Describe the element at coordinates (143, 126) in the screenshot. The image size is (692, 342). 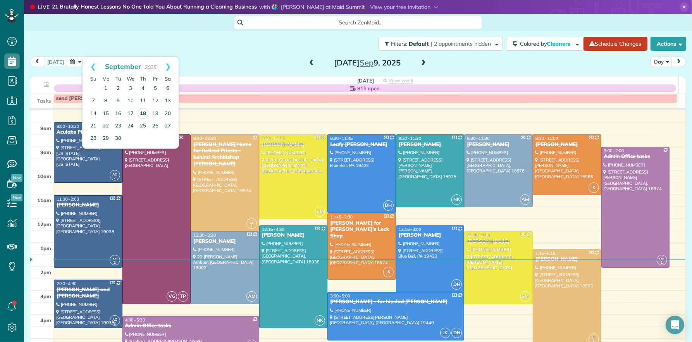
I see `a: 25` at that location.